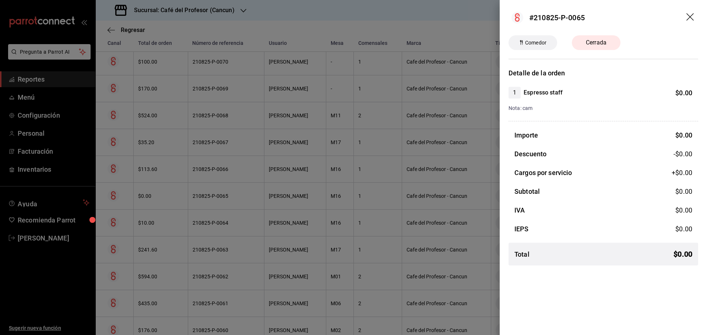  Describe the element at coordinates (530, 154) in the screenshot. I see `h3: Descuento` at that location.